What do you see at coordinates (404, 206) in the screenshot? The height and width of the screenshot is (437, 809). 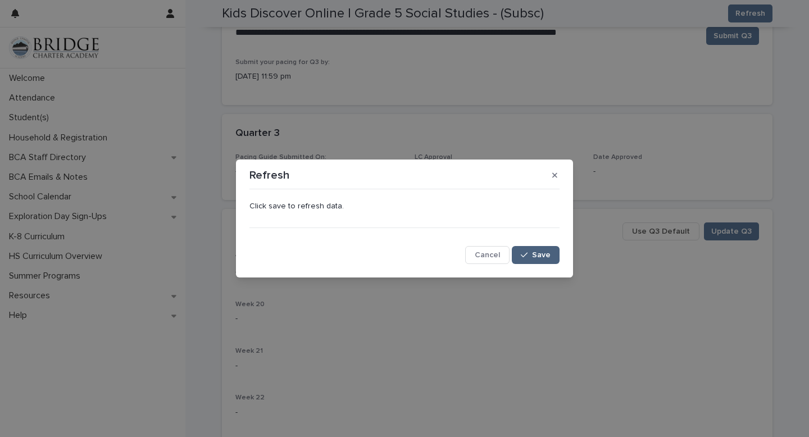 I see `p: Click save to refresh data.` at bounding box center [404, 206].